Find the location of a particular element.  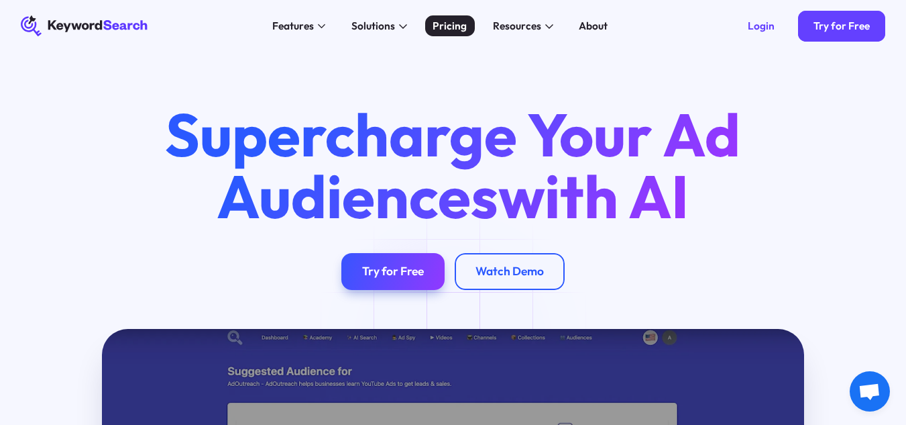

div: Features is located at coordinates (293, 25).